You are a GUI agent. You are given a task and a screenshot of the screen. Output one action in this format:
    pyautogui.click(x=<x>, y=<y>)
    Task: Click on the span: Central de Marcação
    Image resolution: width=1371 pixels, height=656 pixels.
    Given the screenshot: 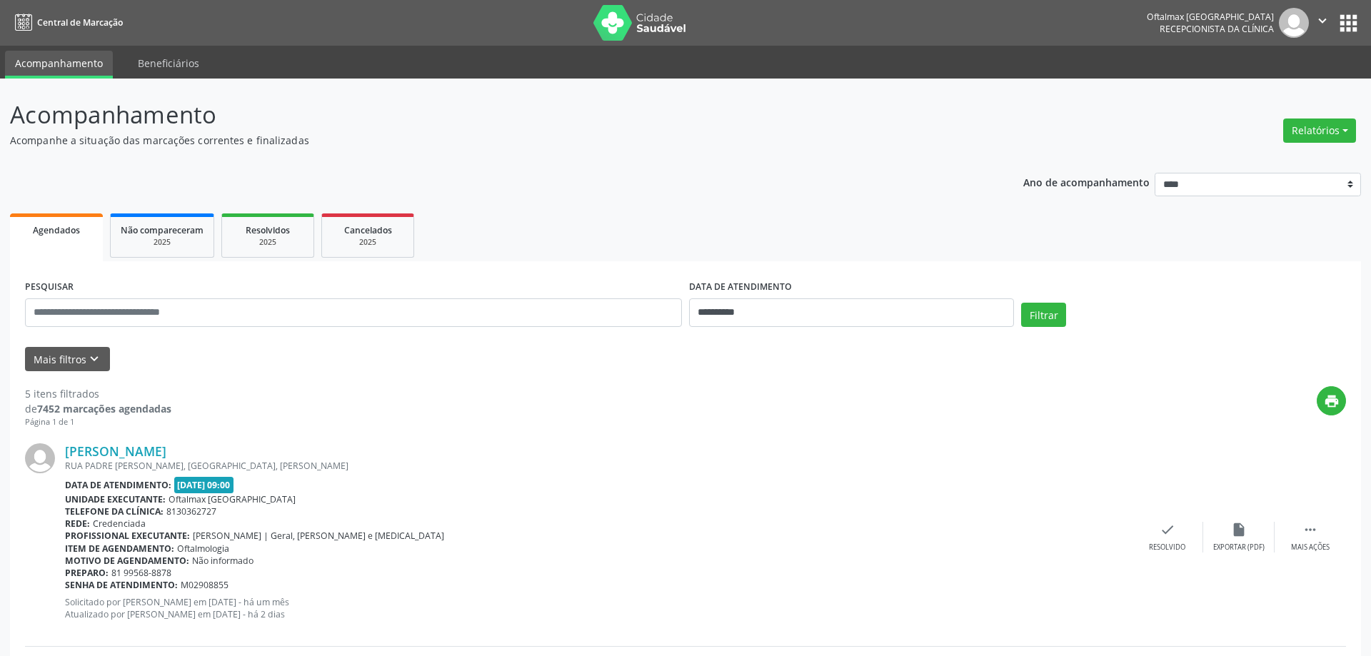 What is the action you would take?
    pyautogui.click(x=80, y=22)
    